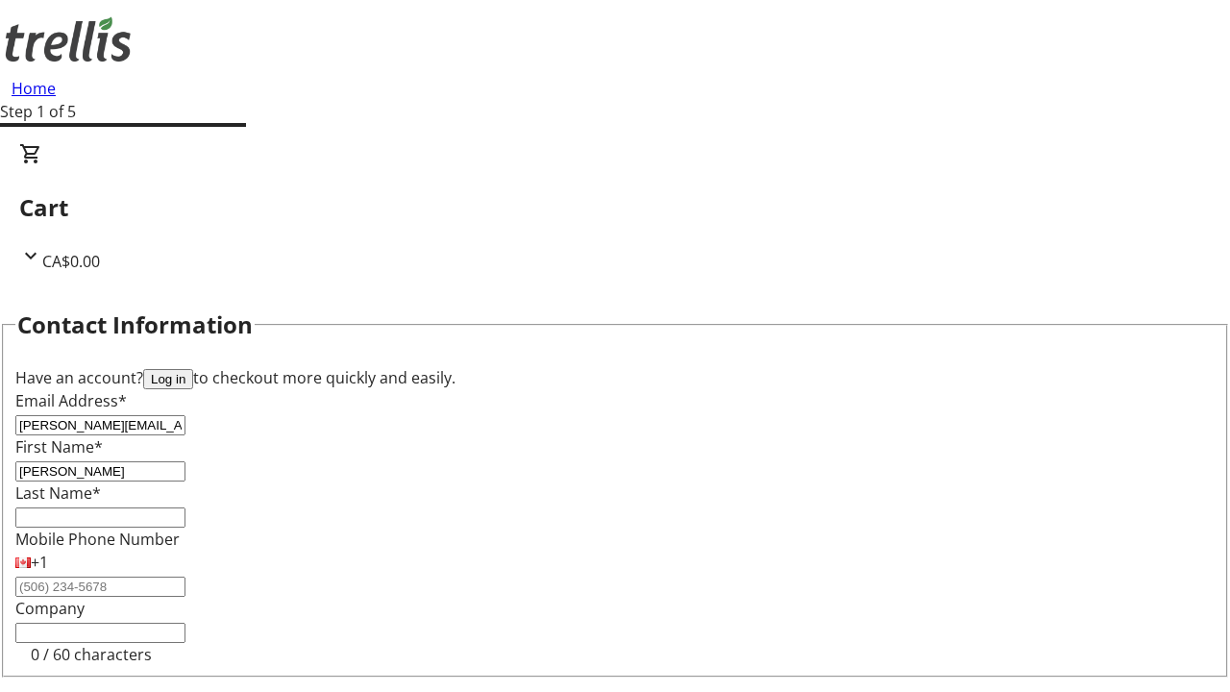  I want to click on label: First Name*, so click(59, 447).